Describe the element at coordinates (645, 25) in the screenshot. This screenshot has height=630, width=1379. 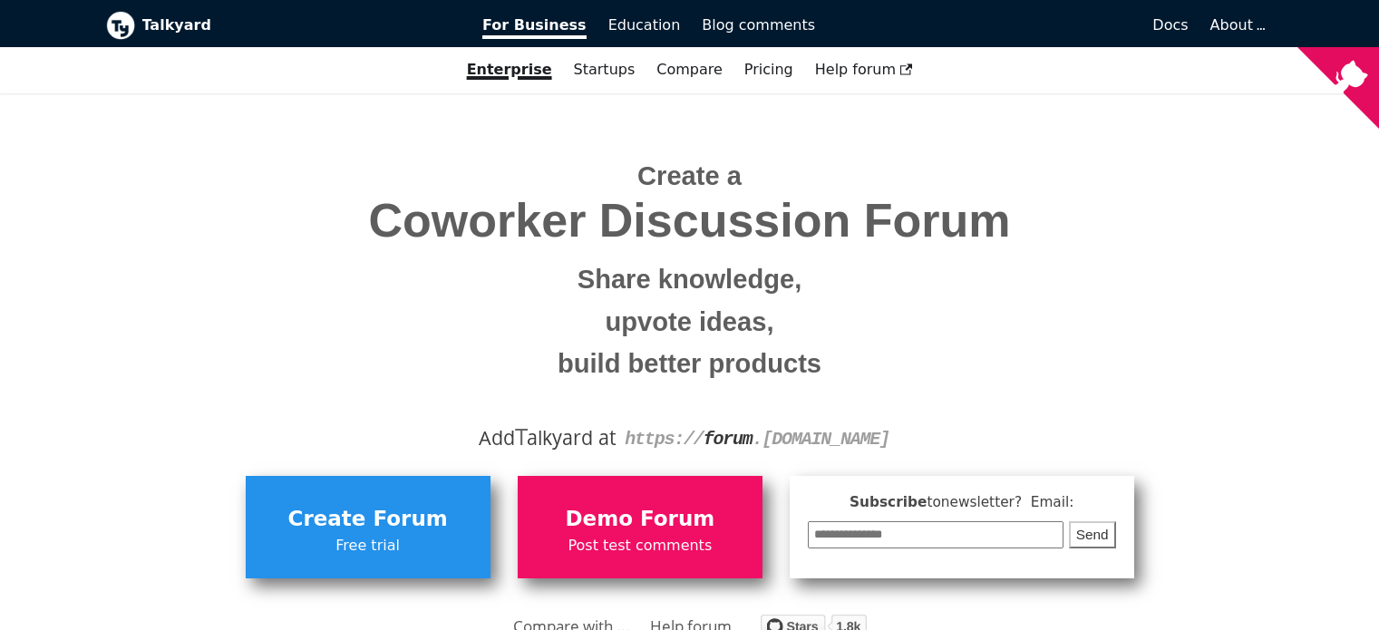
I see `a: Education` at that location.